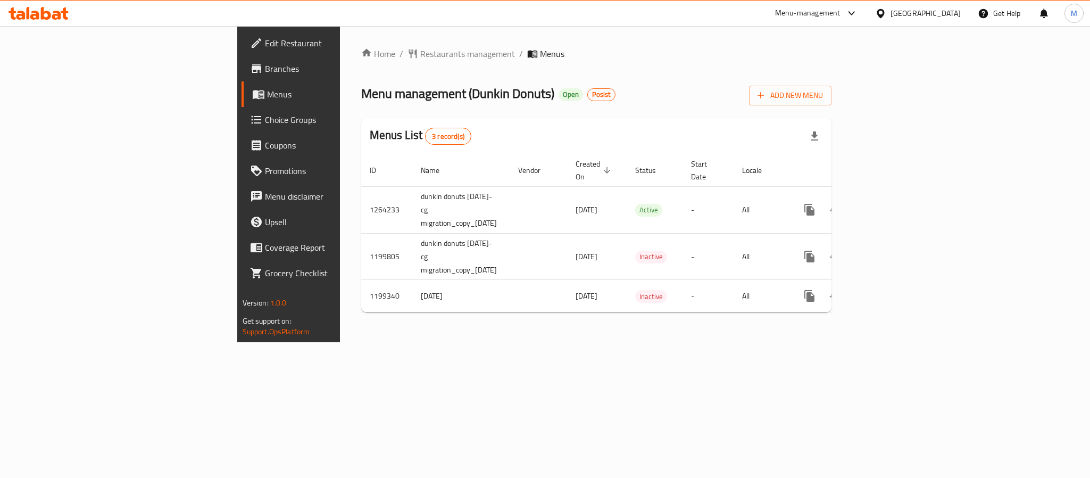 This screenshot has height=478, width=1090. What do you see at coordinates (330, 247) in the screenshot?
I see `a: Coverage Report` at bounding box center [330, 247].